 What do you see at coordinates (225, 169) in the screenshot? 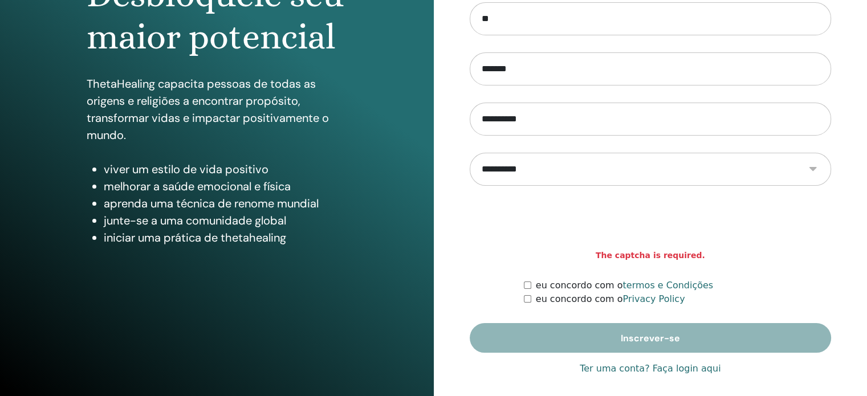
I see `li: viver um estilo de vida positivo` at bounding box center [225, 169].